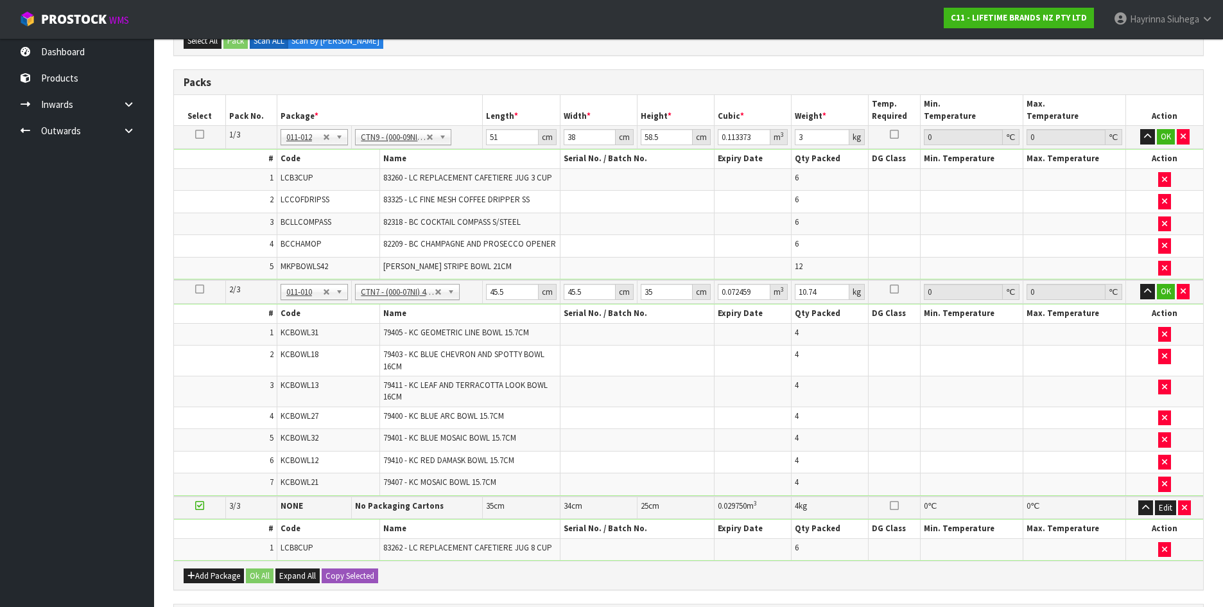  Describe the element at coordinates (297, 177) in the screenshot. I see `span: LCB3CUP` at that location.